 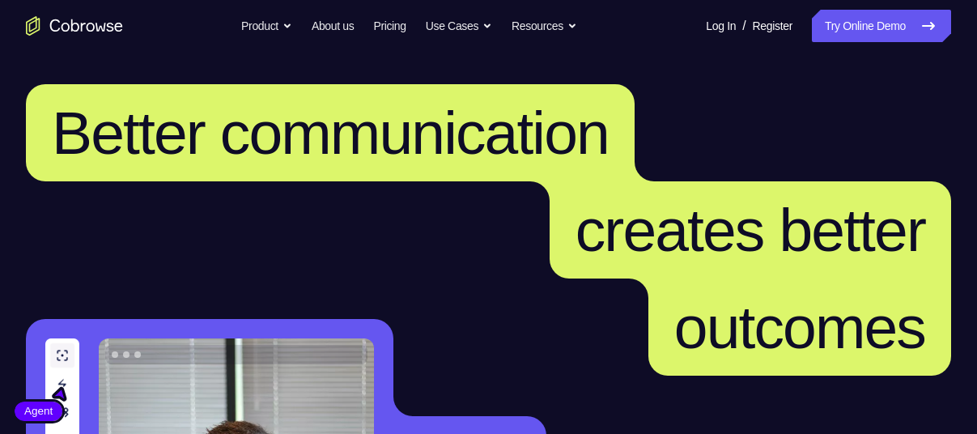 I want to click on a: Pricing, so click(x=389, y=26).